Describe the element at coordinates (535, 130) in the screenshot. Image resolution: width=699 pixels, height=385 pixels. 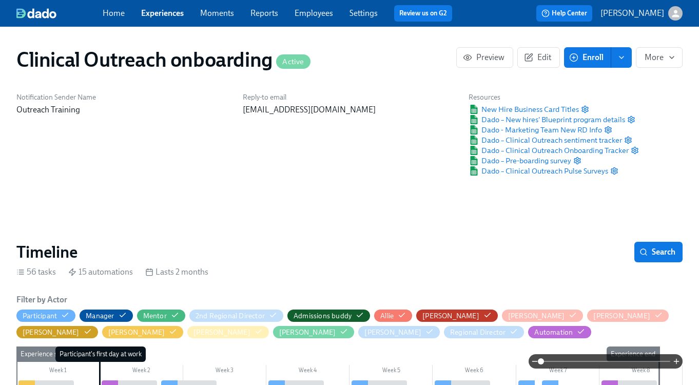
I see `span: Dado - Marketing Team New RD Info` at that location.